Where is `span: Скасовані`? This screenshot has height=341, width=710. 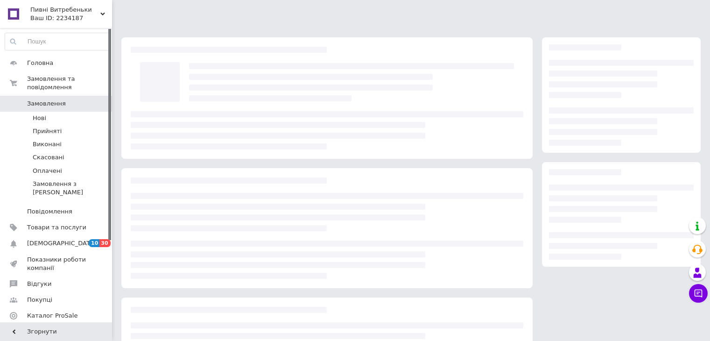 span: Скасовані is located at coordinates (49, 157).